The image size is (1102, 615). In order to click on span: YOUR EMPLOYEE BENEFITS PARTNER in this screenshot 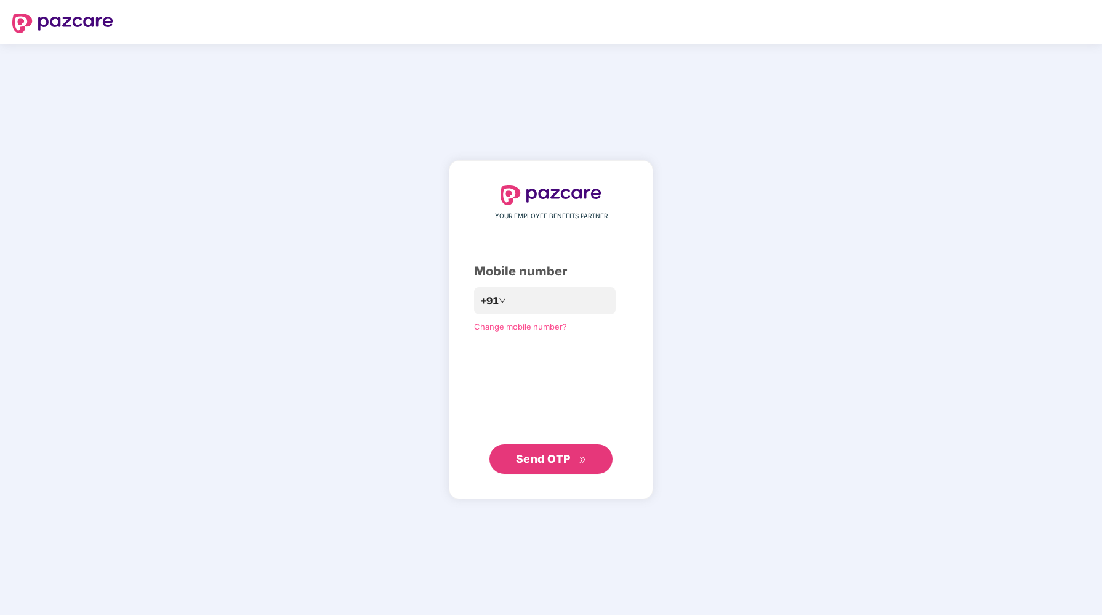, I will do `click(551, 216)`.